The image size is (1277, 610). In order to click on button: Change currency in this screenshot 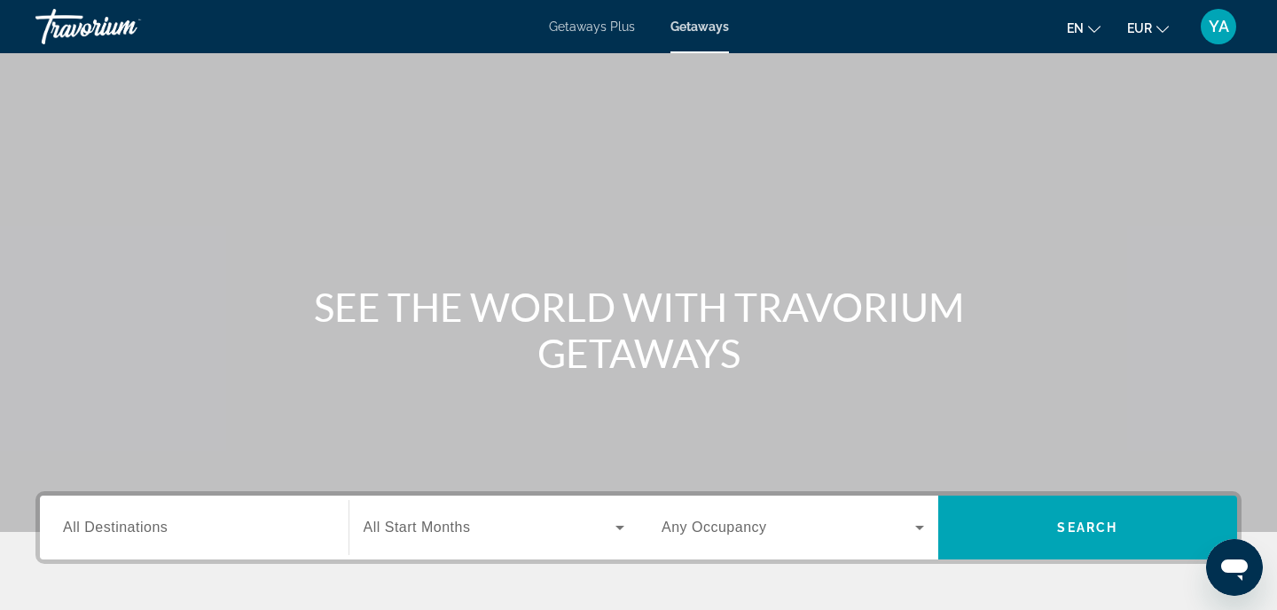, I will do `click(1148, 28)`.